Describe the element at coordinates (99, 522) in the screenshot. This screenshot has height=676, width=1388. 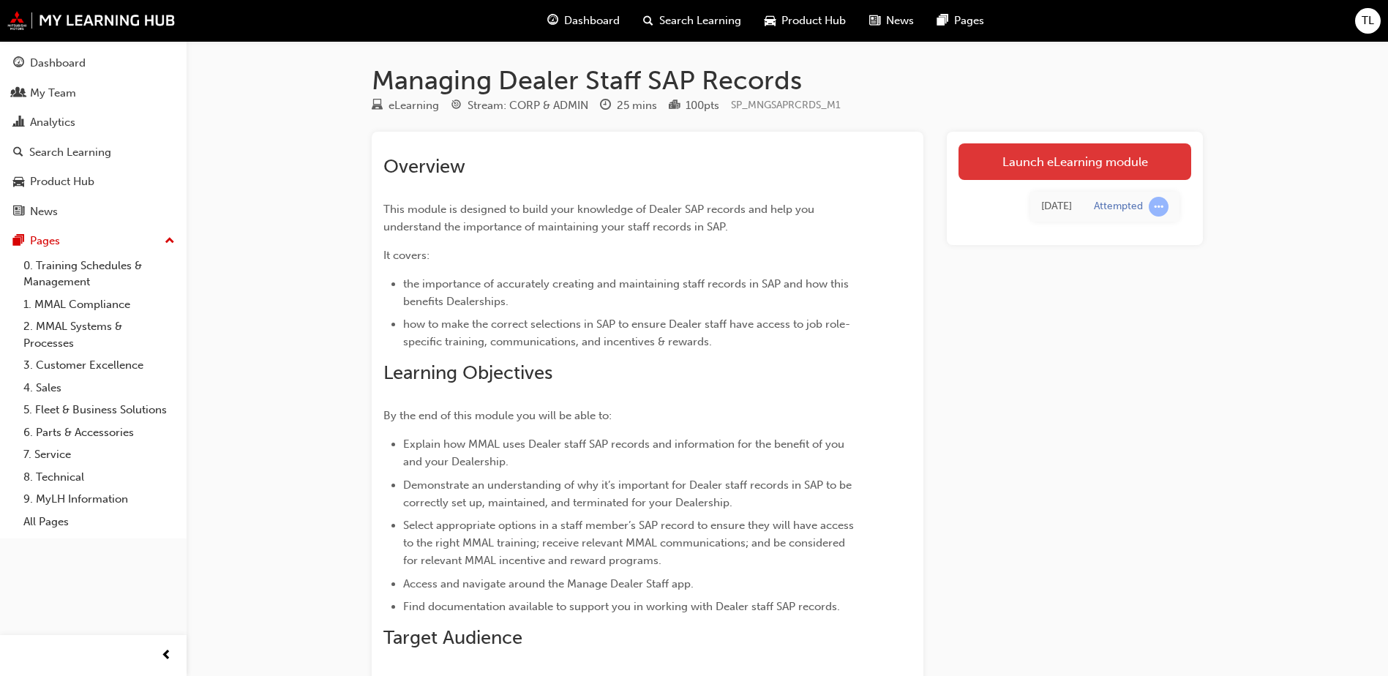
I see `a: All Pages` at that location.